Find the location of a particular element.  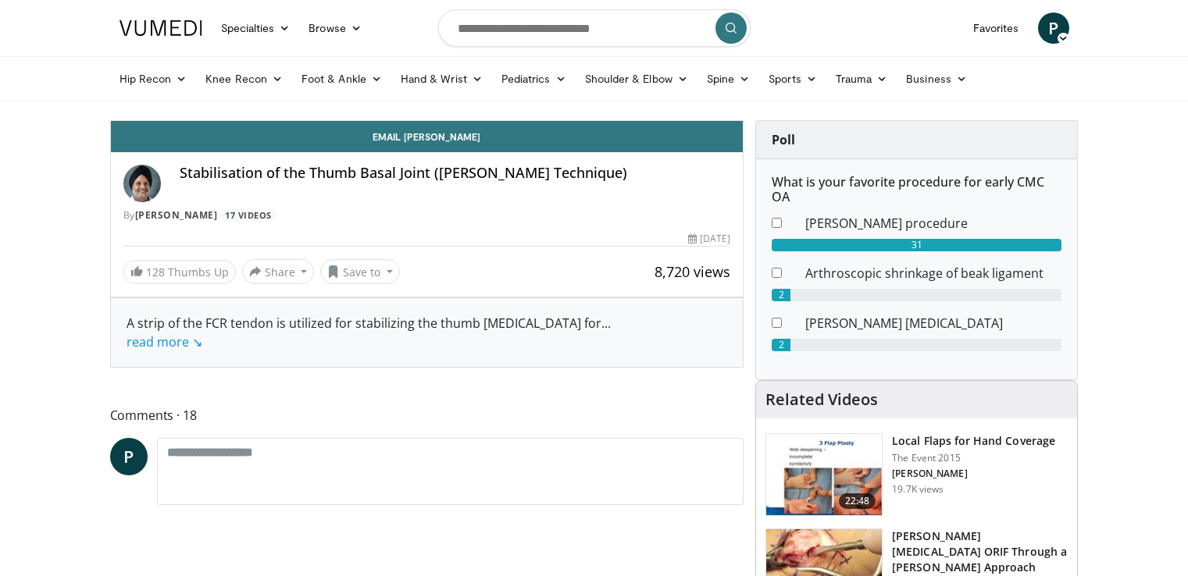

input: Search topics, interventions is located at coordinates (594, 28).